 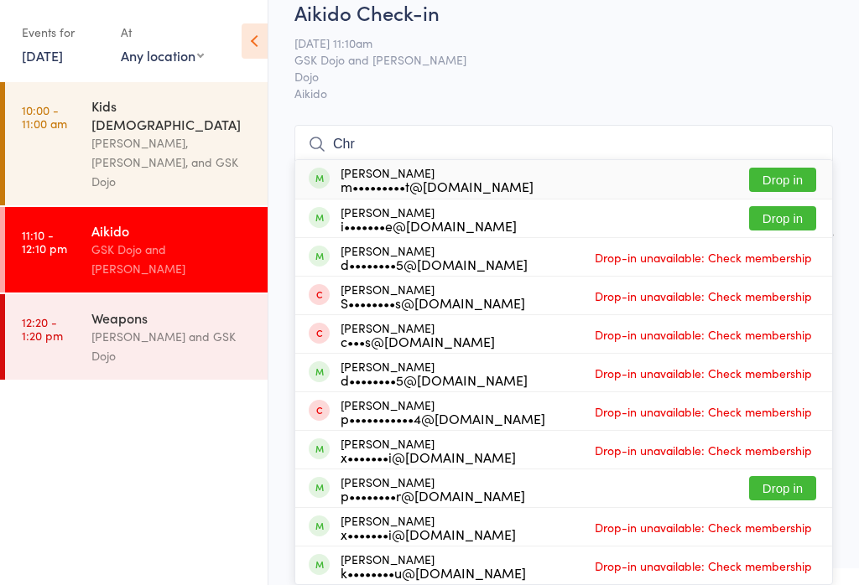 What do you see at coordinates (42, 329) in the screenshot?
I see `time: 12:20 - 1:20 pm` at bounding box center [42, 329].